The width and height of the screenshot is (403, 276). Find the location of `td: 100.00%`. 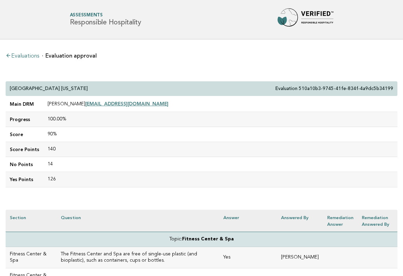

td: 100.00% is located at coordinates (220, 119).